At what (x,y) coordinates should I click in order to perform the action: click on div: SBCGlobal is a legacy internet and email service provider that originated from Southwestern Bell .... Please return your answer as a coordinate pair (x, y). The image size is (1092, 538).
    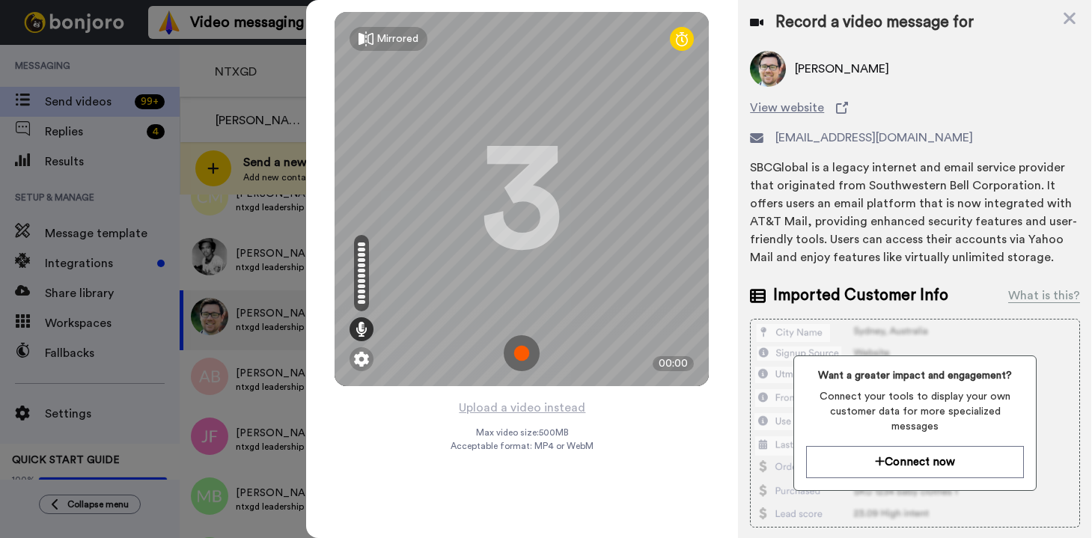
    Looking at the image, I should click on (915, 213).